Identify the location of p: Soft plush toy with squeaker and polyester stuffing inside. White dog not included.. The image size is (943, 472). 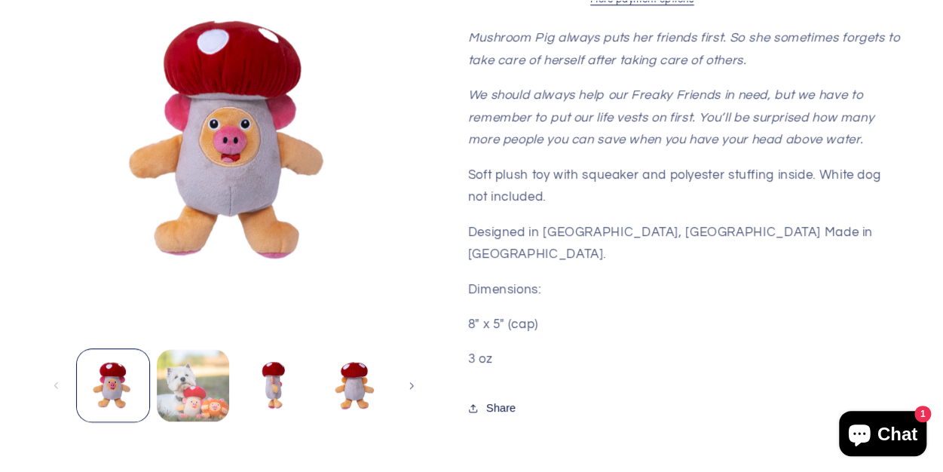
(686, 185).